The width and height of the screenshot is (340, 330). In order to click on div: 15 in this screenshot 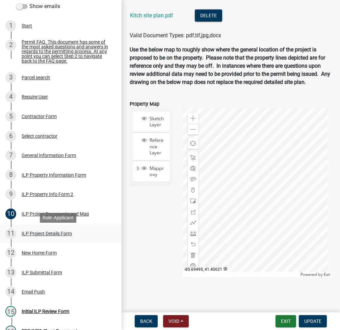, I will do `click(11, 311)`.